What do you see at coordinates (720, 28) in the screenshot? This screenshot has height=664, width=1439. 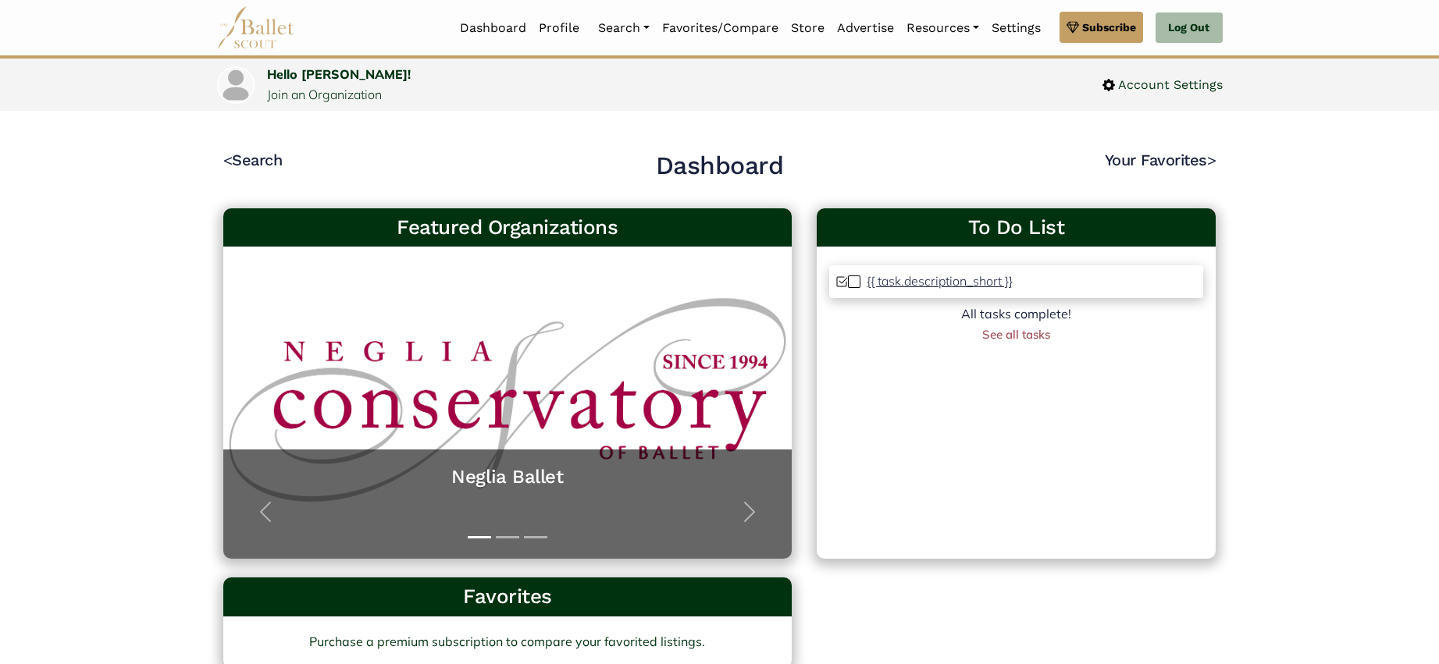 I see `a: Favorites/Compare` at bounding box center [720, 28].